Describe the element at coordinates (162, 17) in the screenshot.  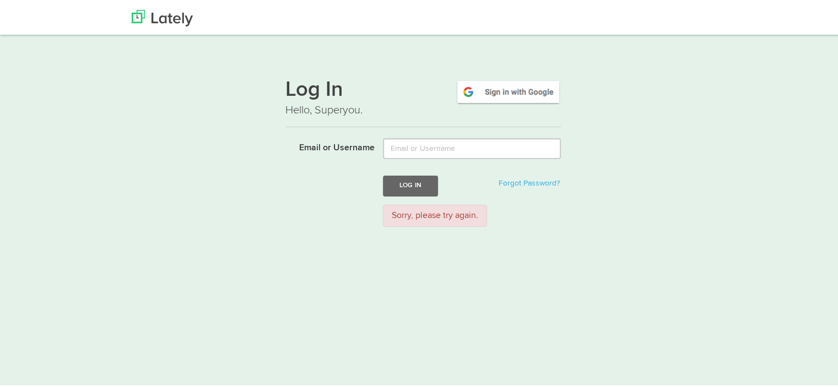
I see `img: Lately` at that location.